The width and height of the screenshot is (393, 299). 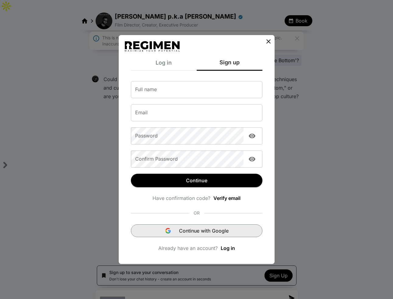 I want to click on button: Log in, so click(x=228, y=248).